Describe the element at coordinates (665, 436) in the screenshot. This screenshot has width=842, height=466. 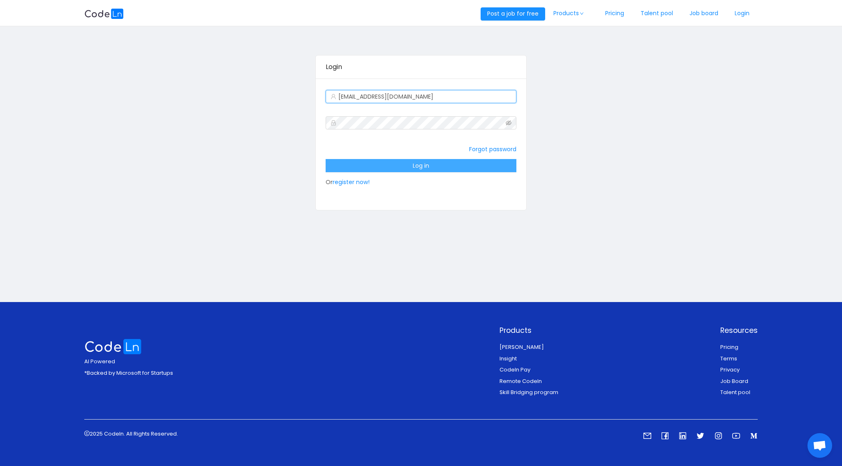
I see `i: icon: facebook` at that location.